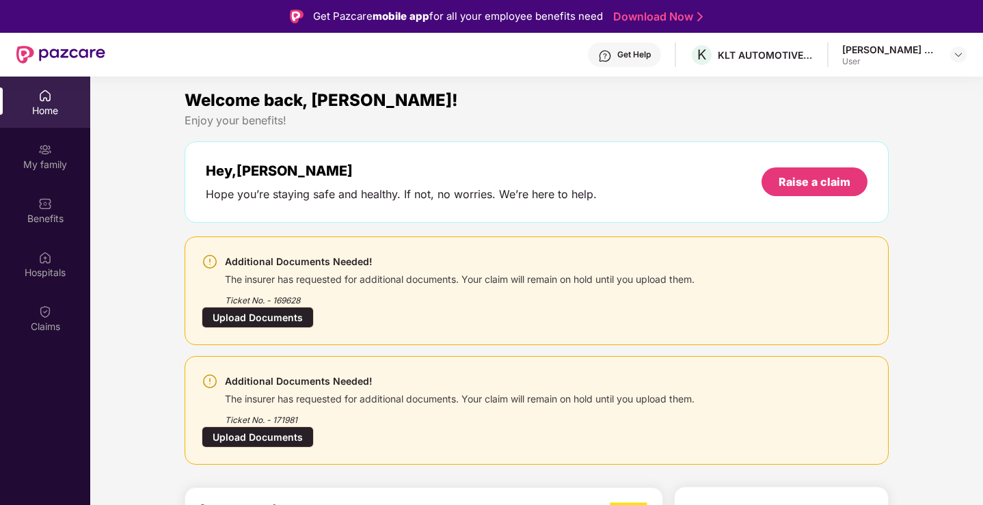  What do you see at coordinates (701, 55) in the screenshot?
I see `span: K` at bounding box center [701, 55].